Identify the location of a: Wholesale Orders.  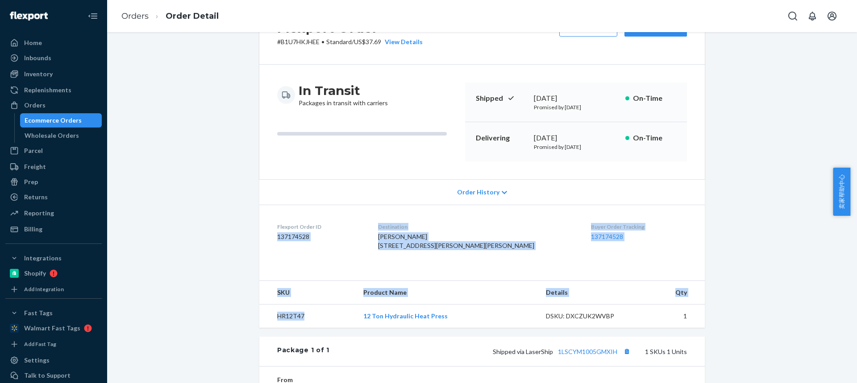
(61, 136).